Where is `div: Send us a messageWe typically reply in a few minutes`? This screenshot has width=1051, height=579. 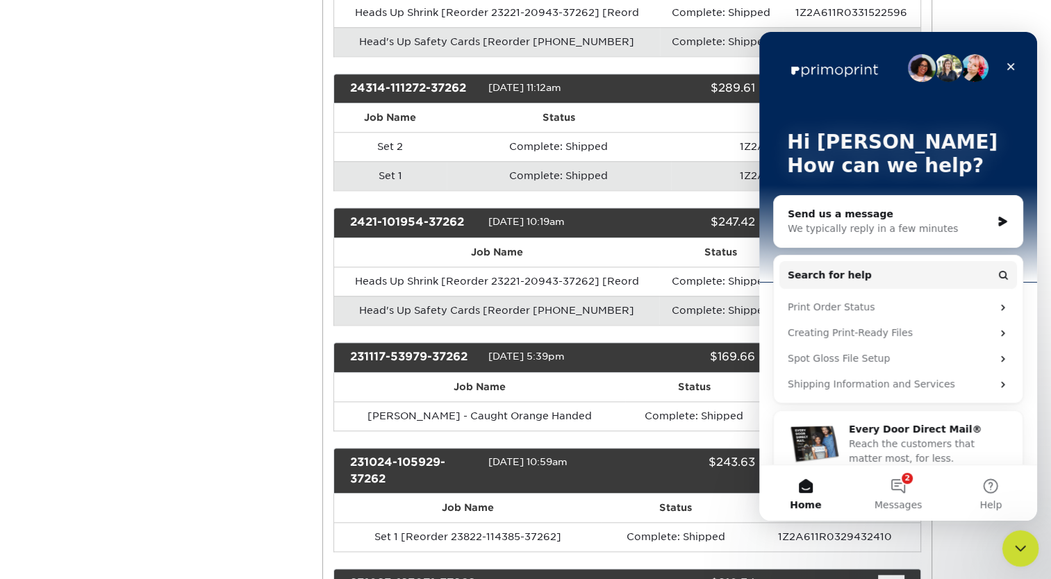 div: Send us a messageWe typically reply in a few minutes is located at coordinates (139, 190).